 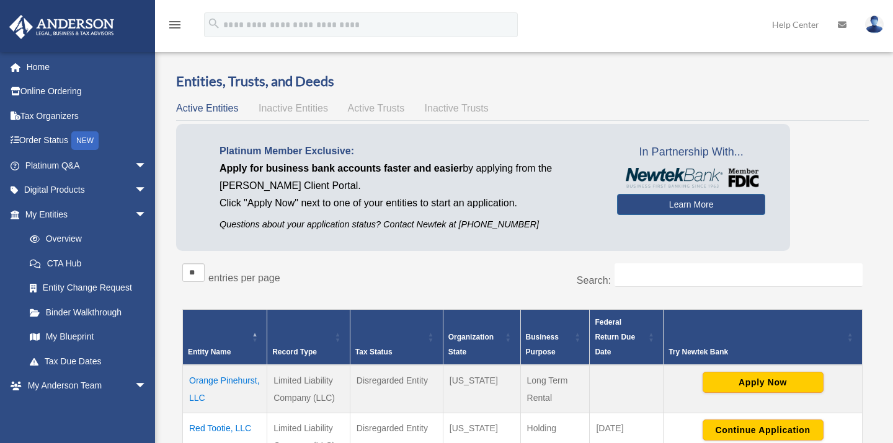 I want to click on a: Tax Due Dates, so click(x=88, y=361).